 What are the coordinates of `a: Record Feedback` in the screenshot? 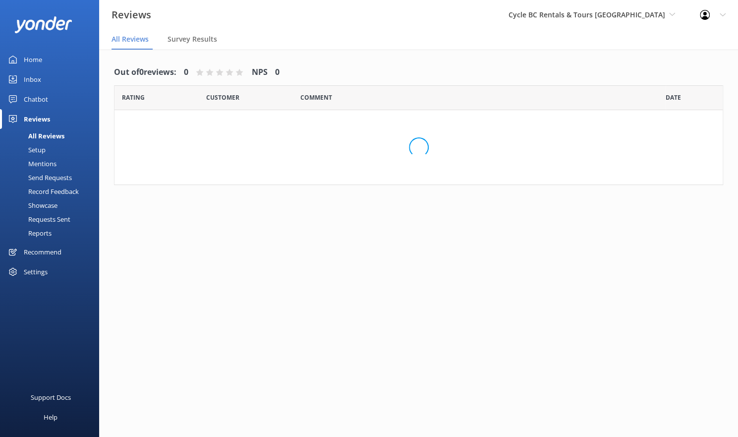 It's located at (53, 191).